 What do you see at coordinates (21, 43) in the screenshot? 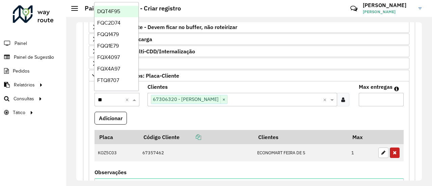
I see `span: Painel` at bounding box center [21, 43].